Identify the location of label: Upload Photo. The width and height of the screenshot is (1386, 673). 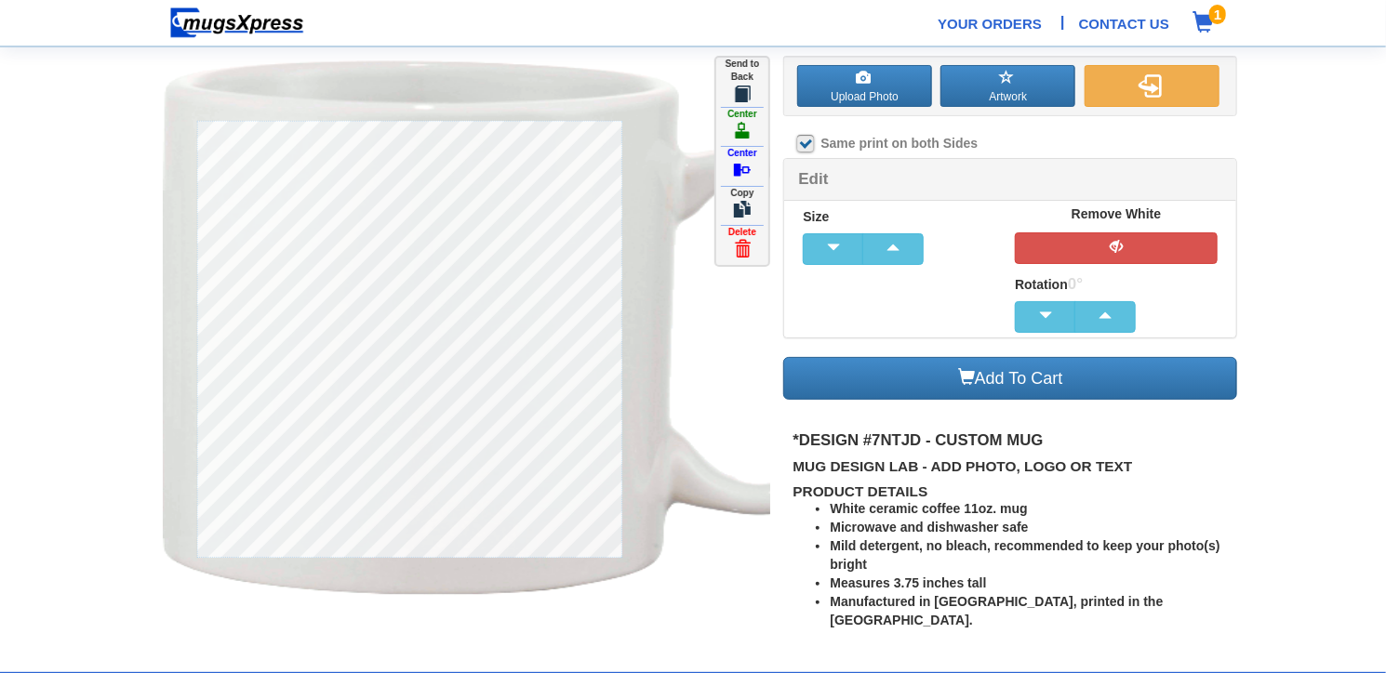
(864, 86).